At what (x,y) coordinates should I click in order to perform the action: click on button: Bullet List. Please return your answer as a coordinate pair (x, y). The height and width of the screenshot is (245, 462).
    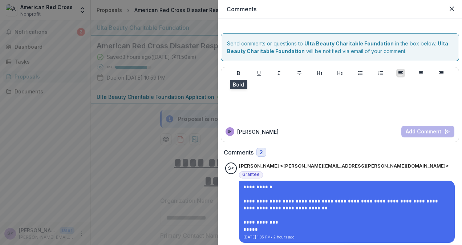
    Looking at the image, I should click on (360, 73).